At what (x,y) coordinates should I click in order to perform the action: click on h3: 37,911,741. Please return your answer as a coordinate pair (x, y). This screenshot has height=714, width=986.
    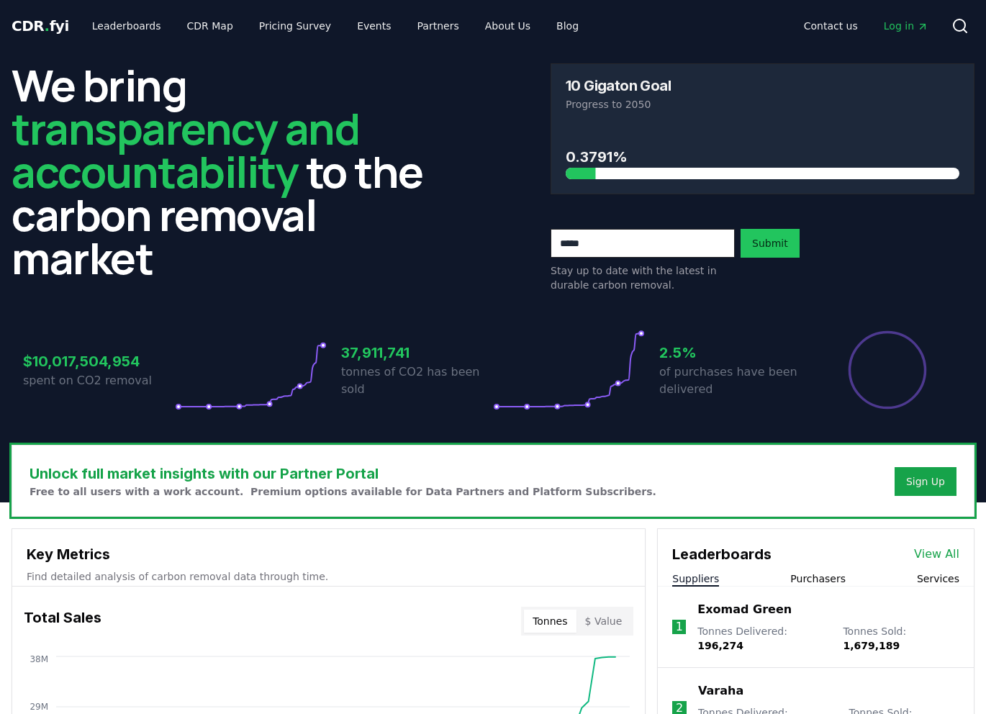
    Looking at the image, I should click on (417, 353).